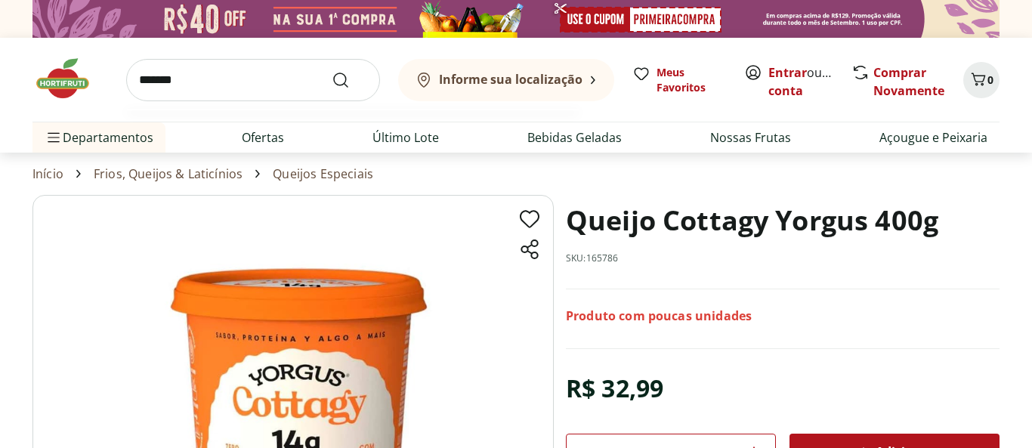 Image resolution: width=1032 pixels, height=448 pixels. What do you see at coordinates (802, 82) in the screenshot?
I see `span: ou` at bounding box center [802, 82].